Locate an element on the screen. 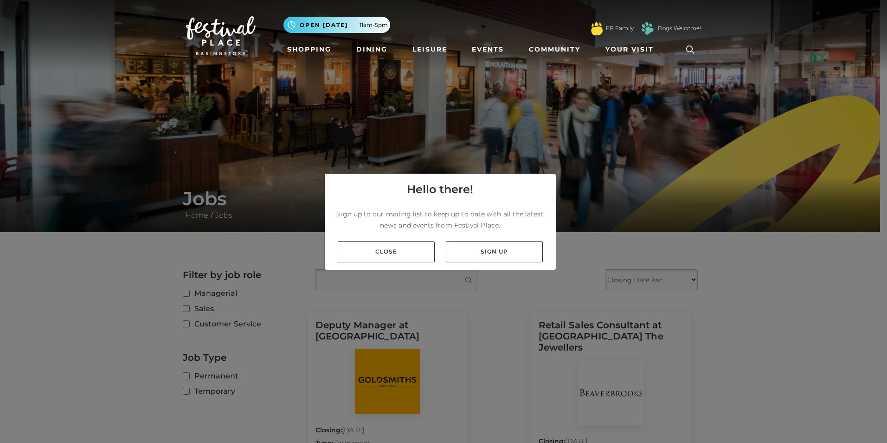 Image resolution: width=887 pixels, height=443 pixels. img: Festival Place Logo is located at coordinates (221, 36).